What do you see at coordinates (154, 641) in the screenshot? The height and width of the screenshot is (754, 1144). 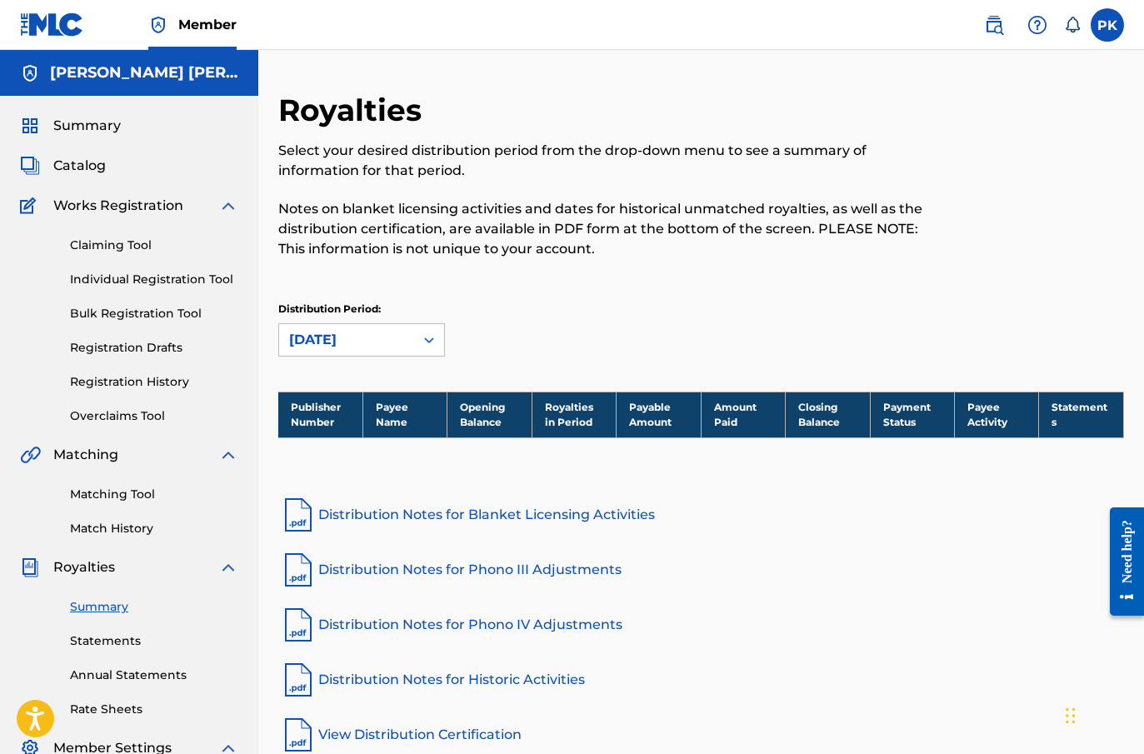 I see `a: Statements` at bounding box center [154, 641].